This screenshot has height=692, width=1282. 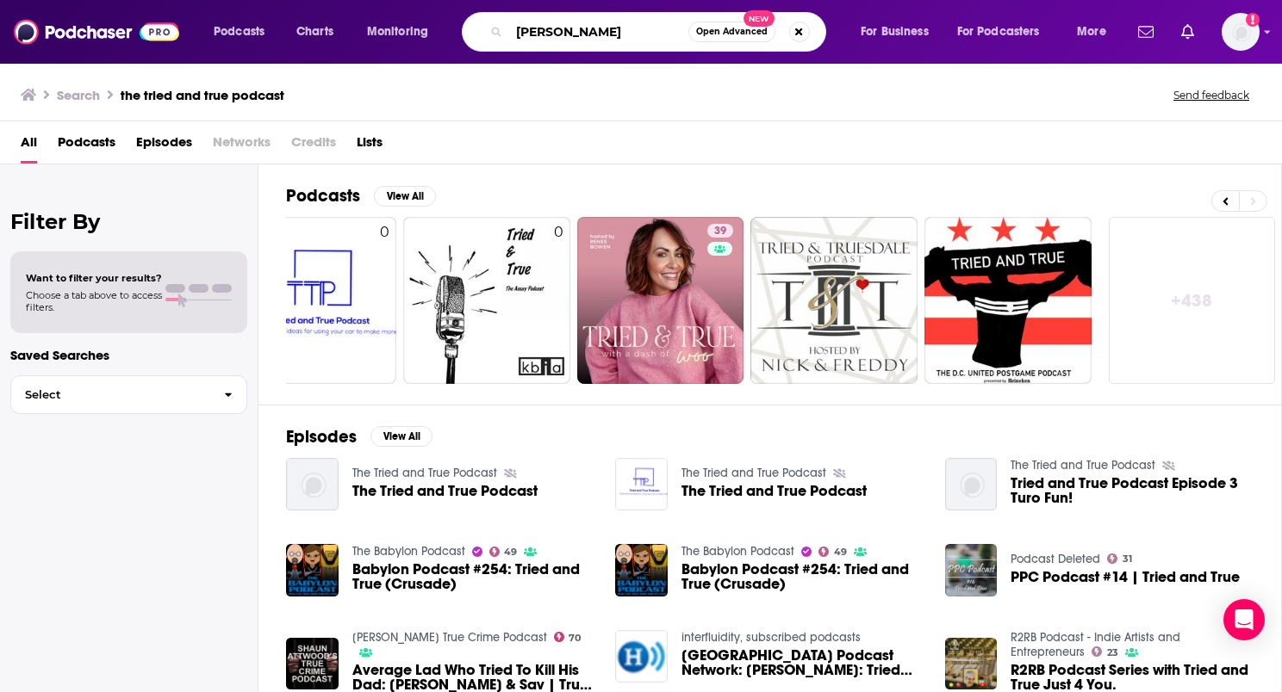 I want to click on span: Credits, so click(x=313, y=146).